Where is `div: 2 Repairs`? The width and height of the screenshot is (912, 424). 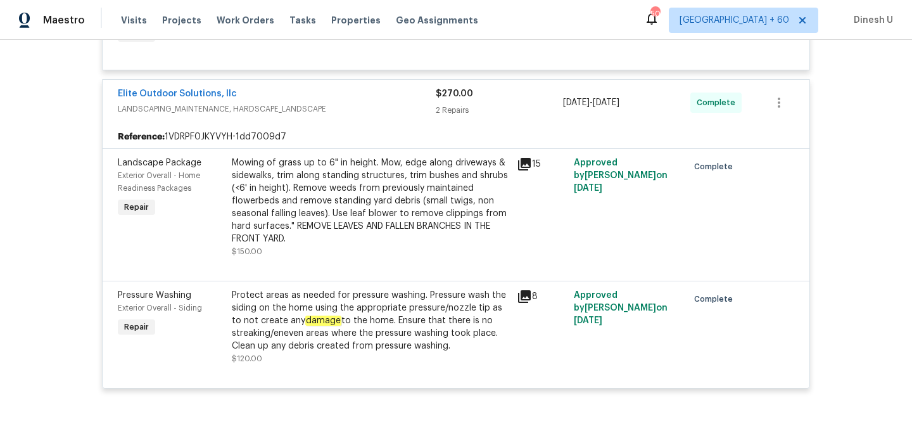 div: 2 Repairs is located at coordinates (499, 110).